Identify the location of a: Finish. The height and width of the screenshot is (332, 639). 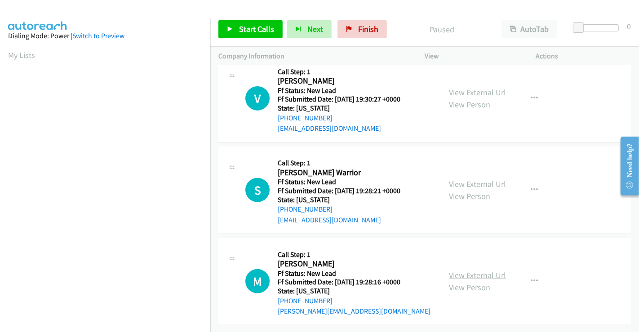
(362, 29).